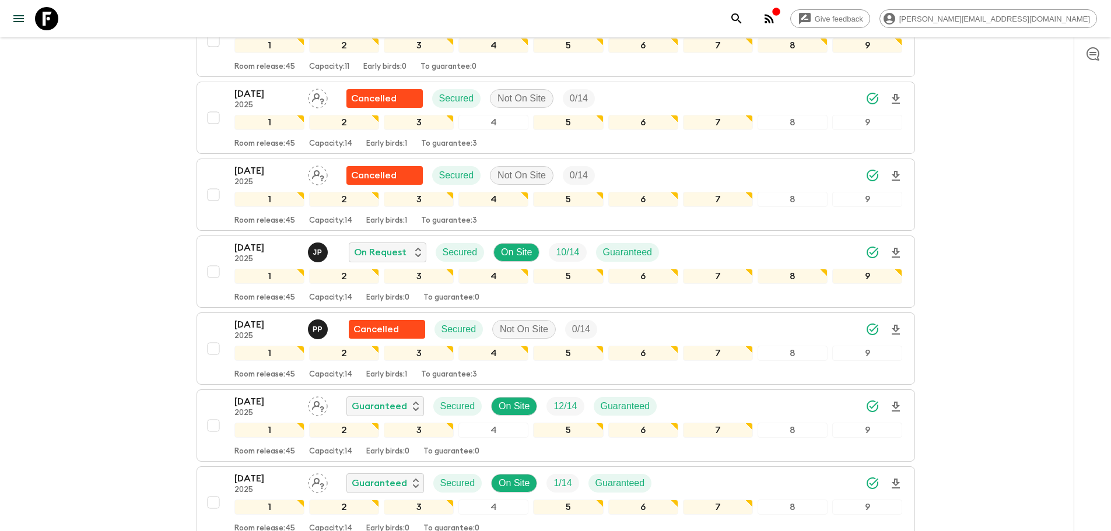 The height and width of the screenshot is (531, 1111). Describe the element at coordinates (19, 19) in the screenshot. I see `button: menu` at that location.